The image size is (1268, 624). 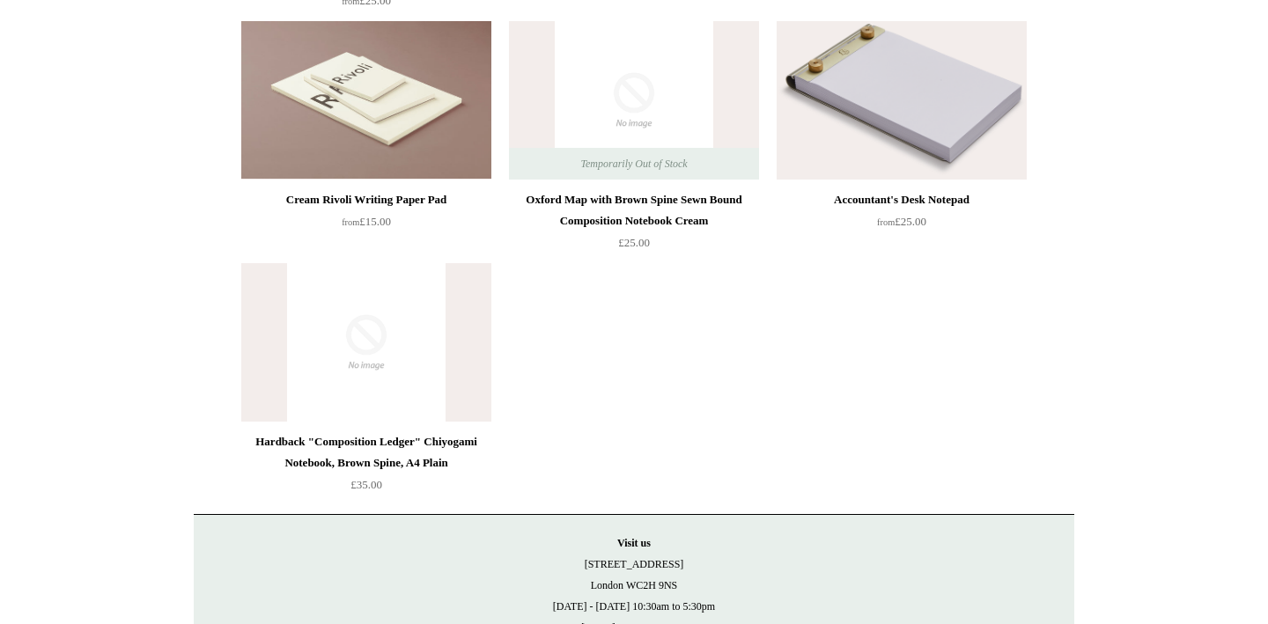 I want to click on a: Cream Rivoli Writing Paper Pad from£15.00, so click(x=366, y=225).